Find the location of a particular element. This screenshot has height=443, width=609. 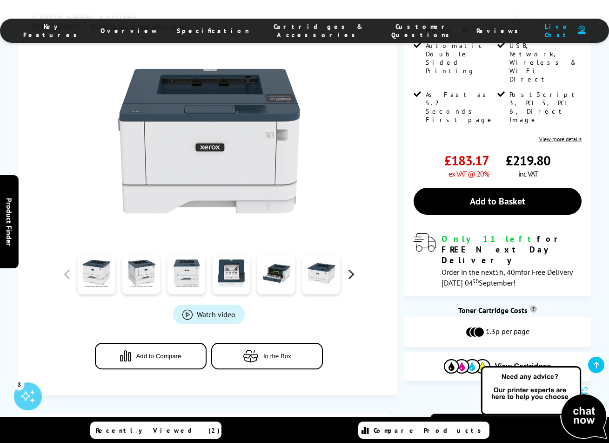

div: Toner Cartridge Costs is located at coordinates (498, 310).